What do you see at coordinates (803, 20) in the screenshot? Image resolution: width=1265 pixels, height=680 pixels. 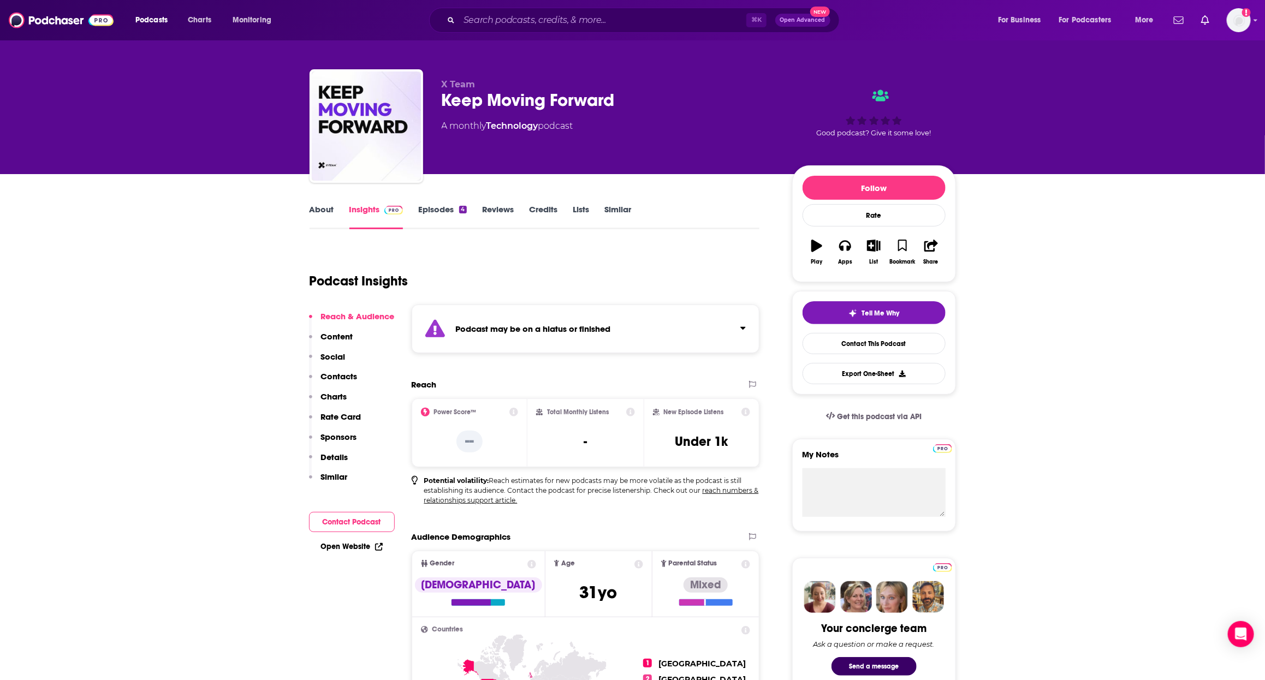 I see `button: Open AdvancedNew` at bounding box center [803, 20].